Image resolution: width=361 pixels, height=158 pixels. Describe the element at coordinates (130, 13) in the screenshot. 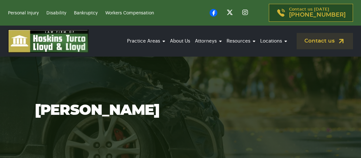

I see `a: Workers Compensation` at that location.